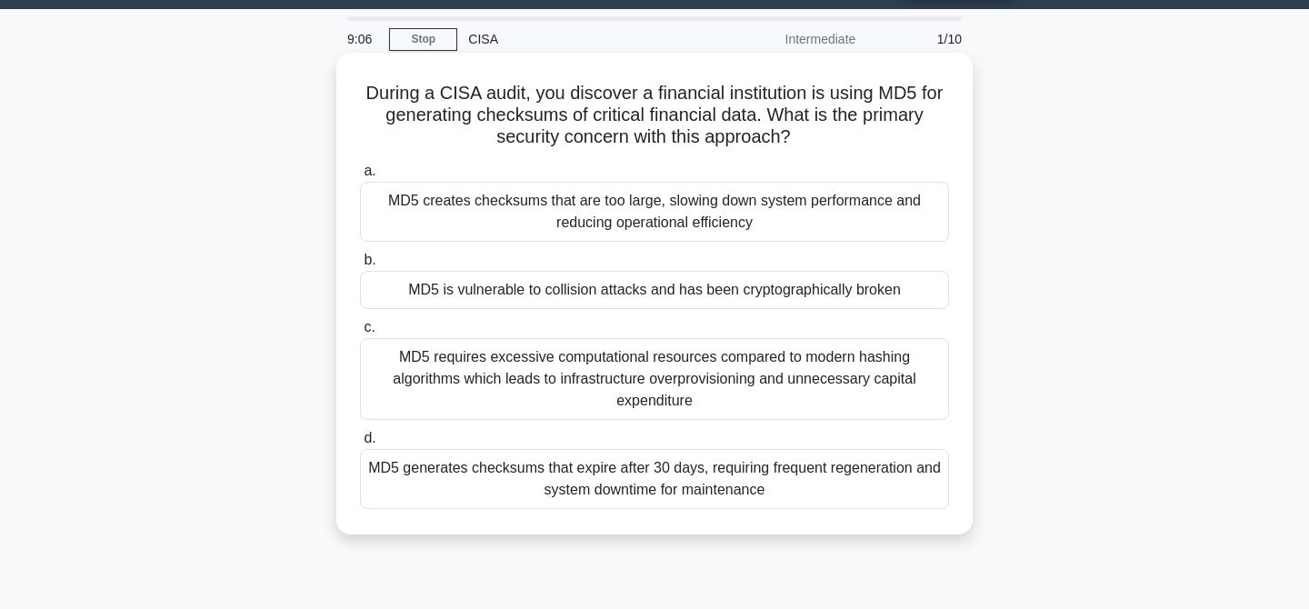  Describe the element at coordinates (786, 39) in the screenshot. I see `div: Intermediate` at that location.